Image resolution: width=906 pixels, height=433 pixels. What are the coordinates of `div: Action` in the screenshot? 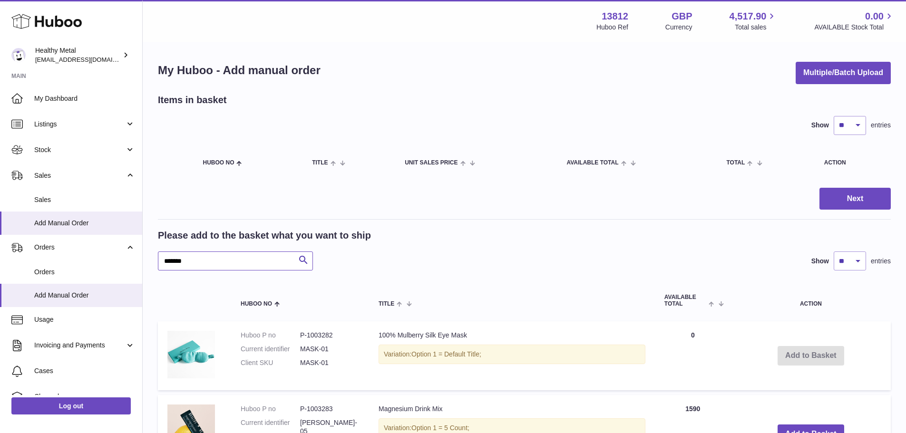 It's located at (853, 163).